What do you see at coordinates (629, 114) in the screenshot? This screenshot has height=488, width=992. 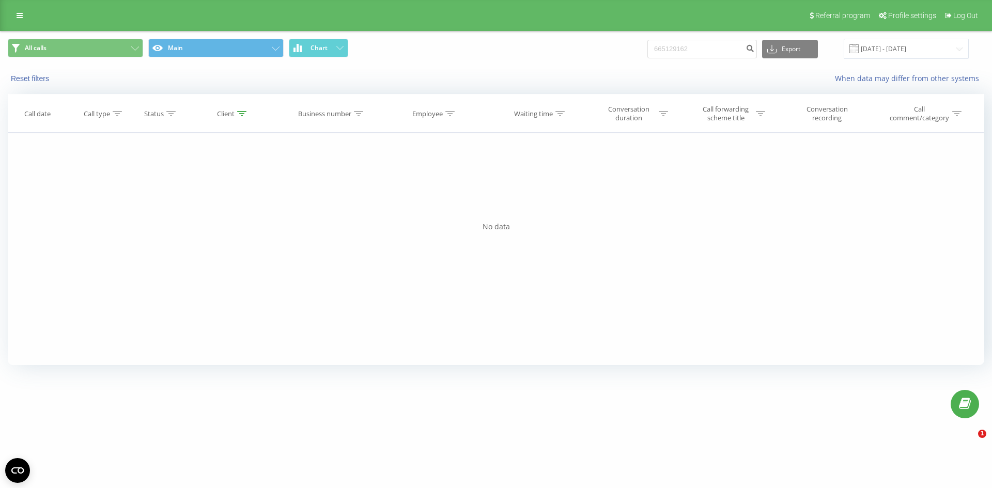 I see `div: Conversation duration` at bounding box center [629, 114].